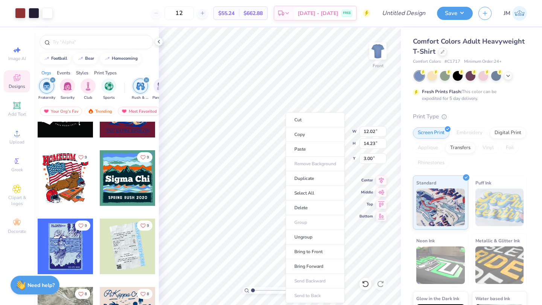 The image size is (542, 305). Describe the element at coordinates (515, 13) in the screenshot. I see `a: JM` at that location.